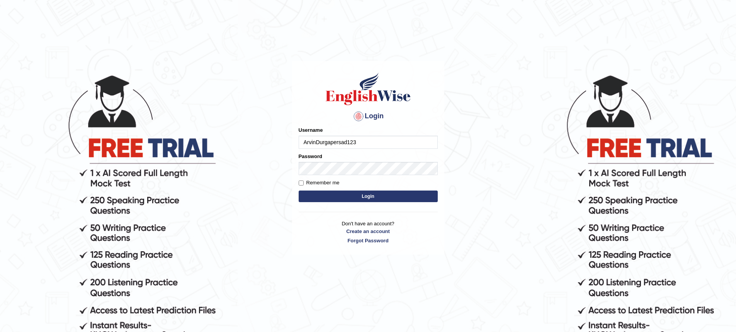  What do you see at coordinates (368, 240) in the screenshot?
I see `a: Forgot Password` at bounding box center [368, 240].